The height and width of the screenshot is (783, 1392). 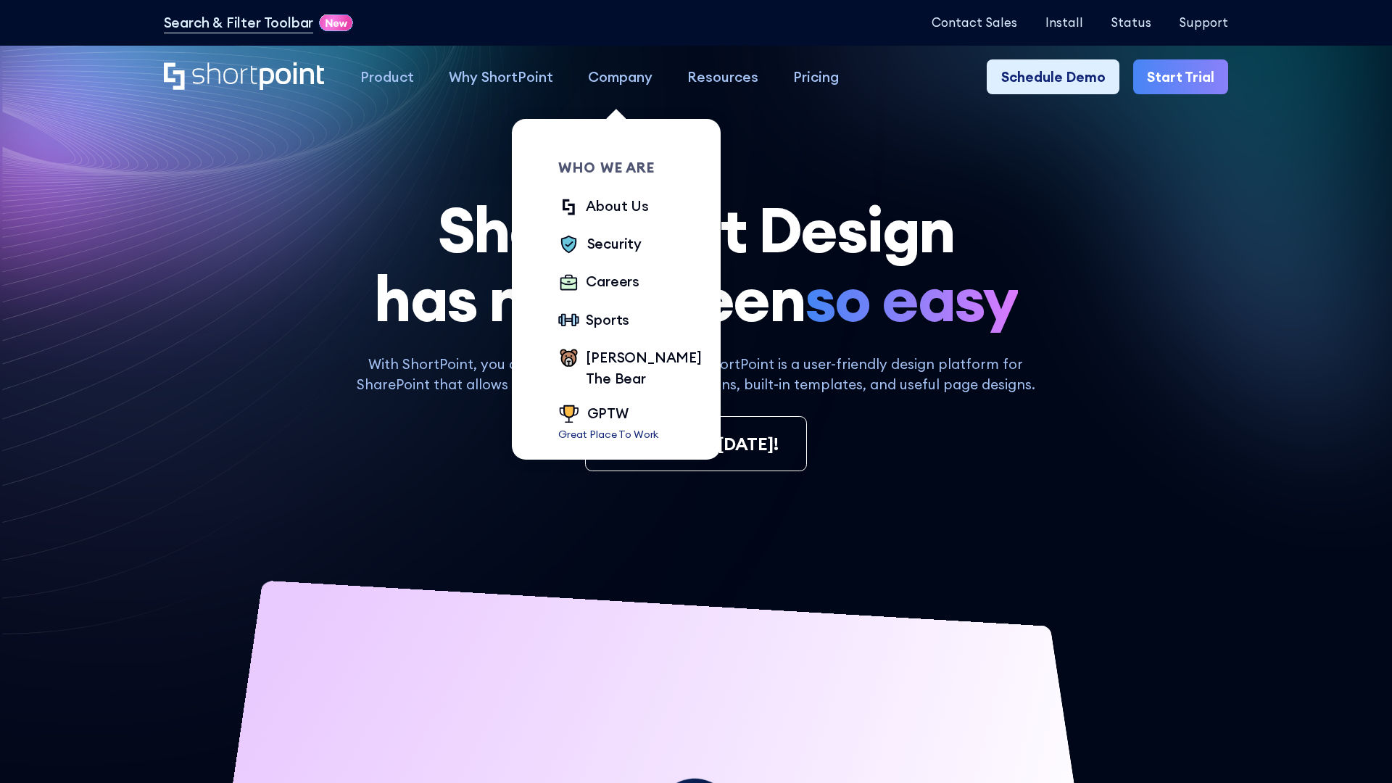 I want to click on p: Status, so click(x=1131, y=22).